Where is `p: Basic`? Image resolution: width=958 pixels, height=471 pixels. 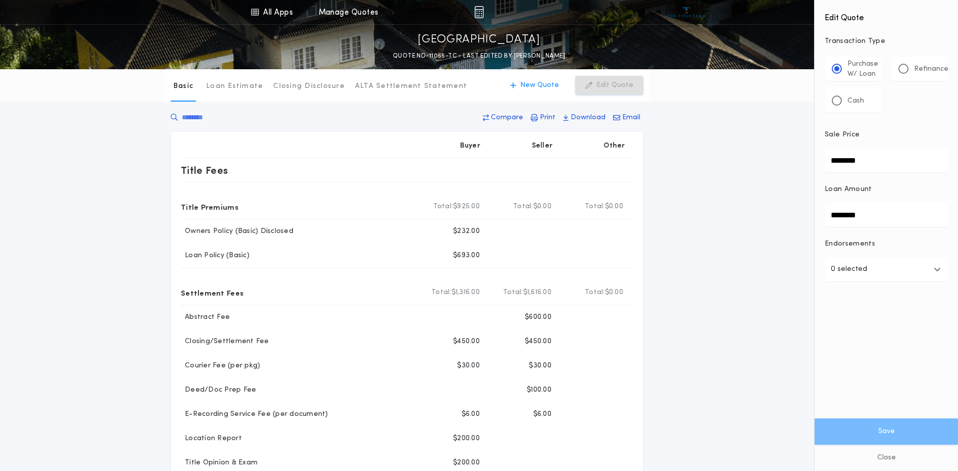 p: Basic is located at coordinates (183, 86).